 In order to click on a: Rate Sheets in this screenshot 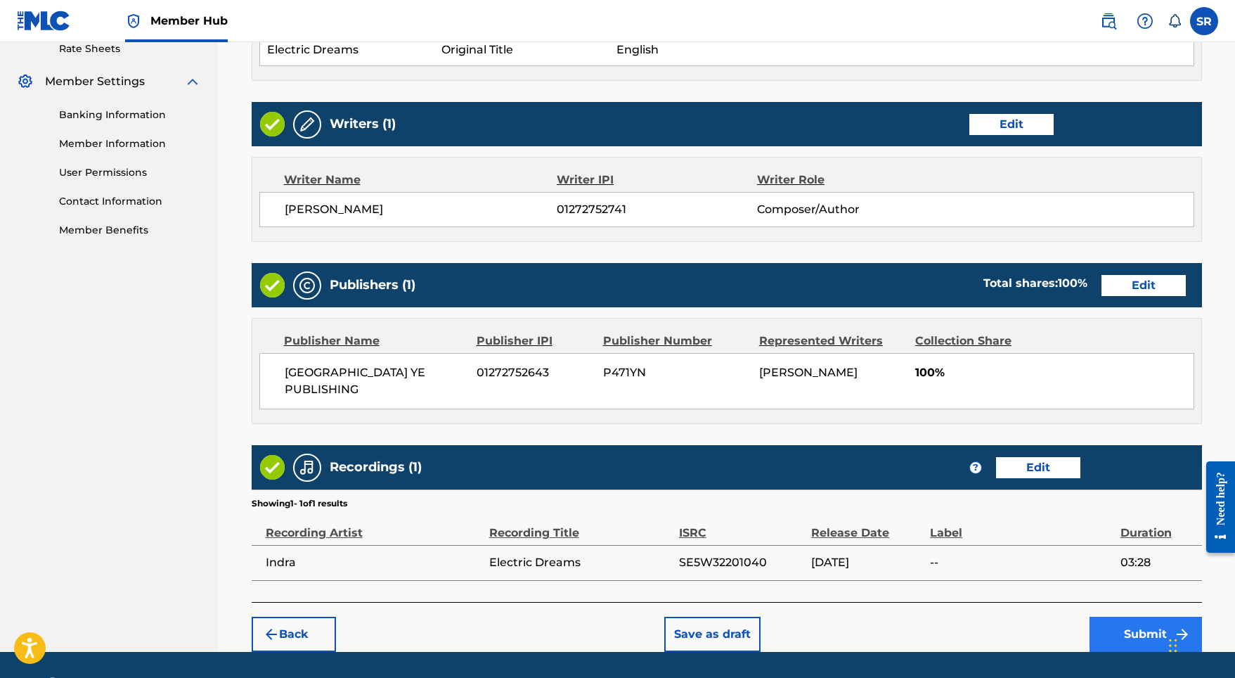, I will do `click(130, 49)`.